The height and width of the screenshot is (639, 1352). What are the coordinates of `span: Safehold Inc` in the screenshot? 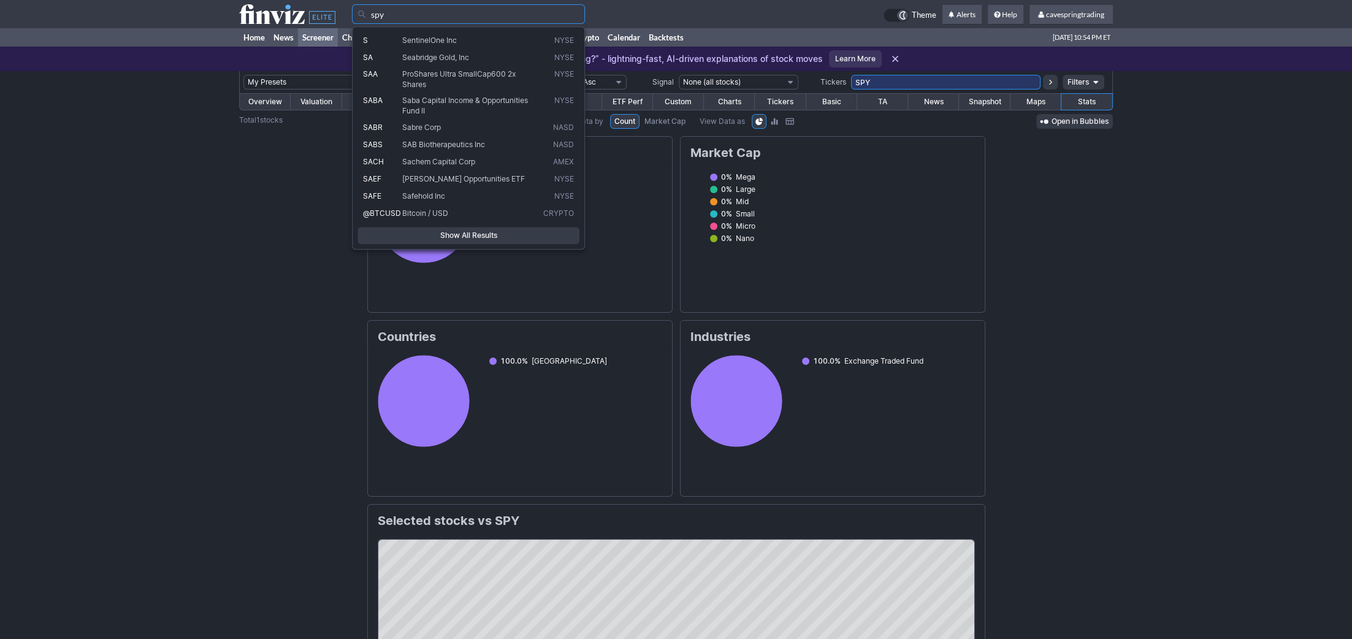 It's located at (424, 196).